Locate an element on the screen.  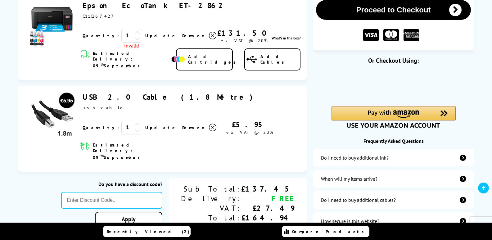
a: lnk_inthebox is located at coordinates (286, 38).